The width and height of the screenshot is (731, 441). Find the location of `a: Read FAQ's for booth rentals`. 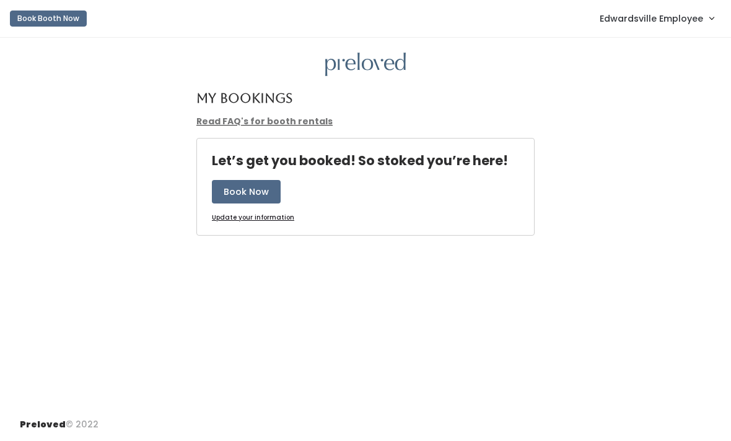

a: Read FAQ's for booth rentals is located at coordinates (264, 121).